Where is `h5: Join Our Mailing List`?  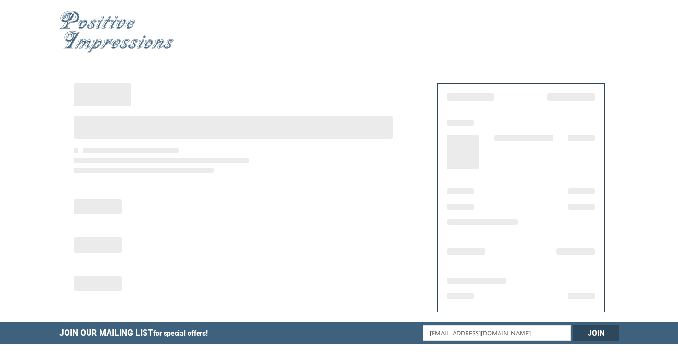
h5: Join Our Mailing List is located at coordinates (136, 334).